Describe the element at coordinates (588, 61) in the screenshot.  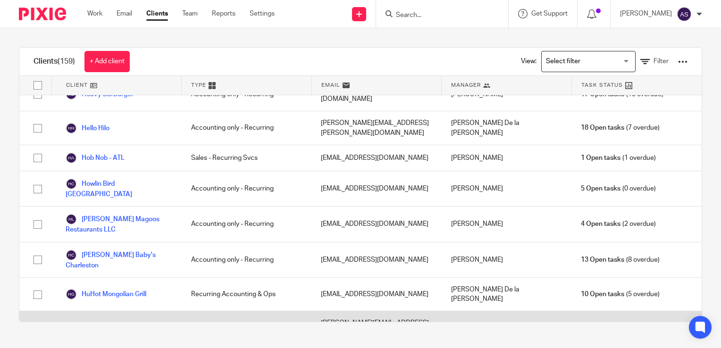
I see `div: Search for option` at that location.